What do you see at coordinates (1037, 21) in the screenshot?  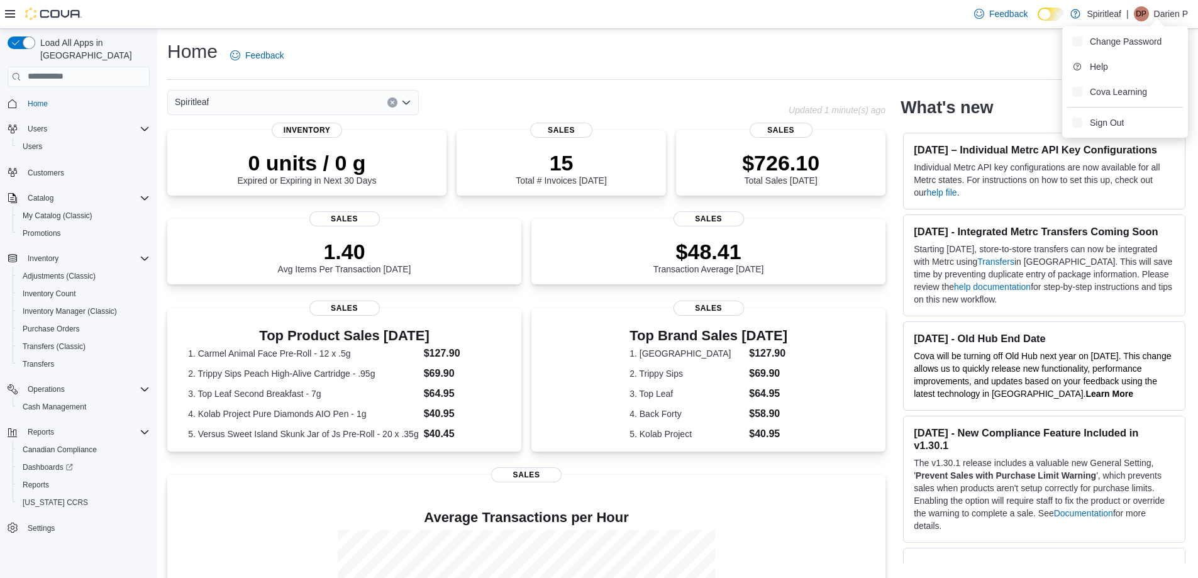 I see `span: Dark Mode` at bounding box center [1037, 21].